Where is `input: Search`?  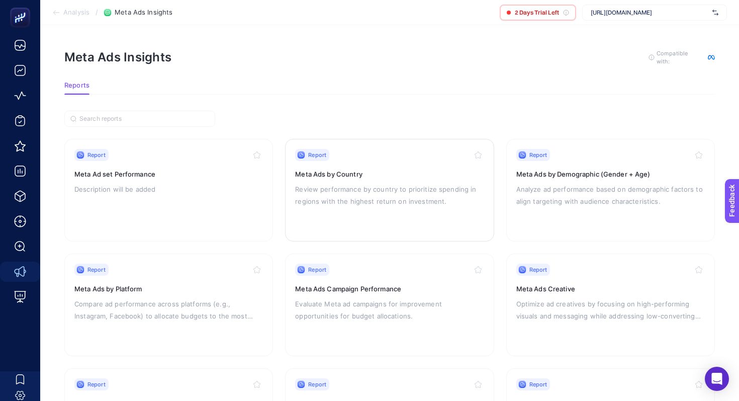 input: Search is located at coordinates (144, 119).